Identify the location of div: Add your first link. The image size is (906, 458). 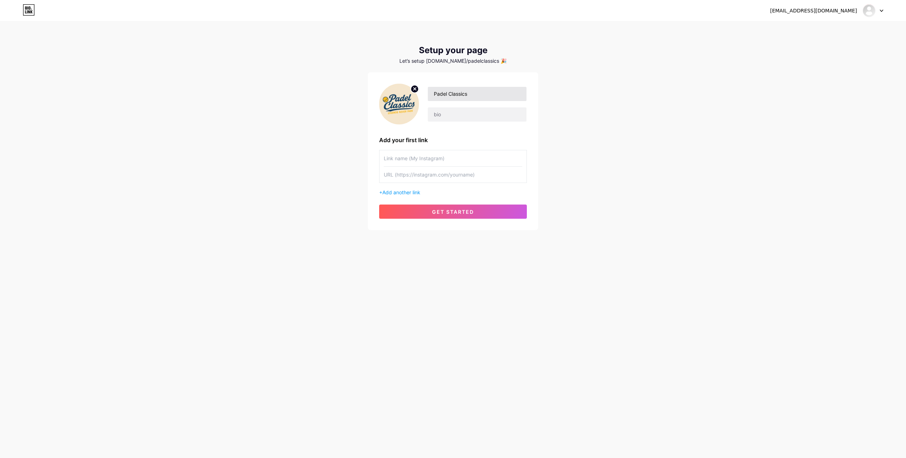
(453, 140).